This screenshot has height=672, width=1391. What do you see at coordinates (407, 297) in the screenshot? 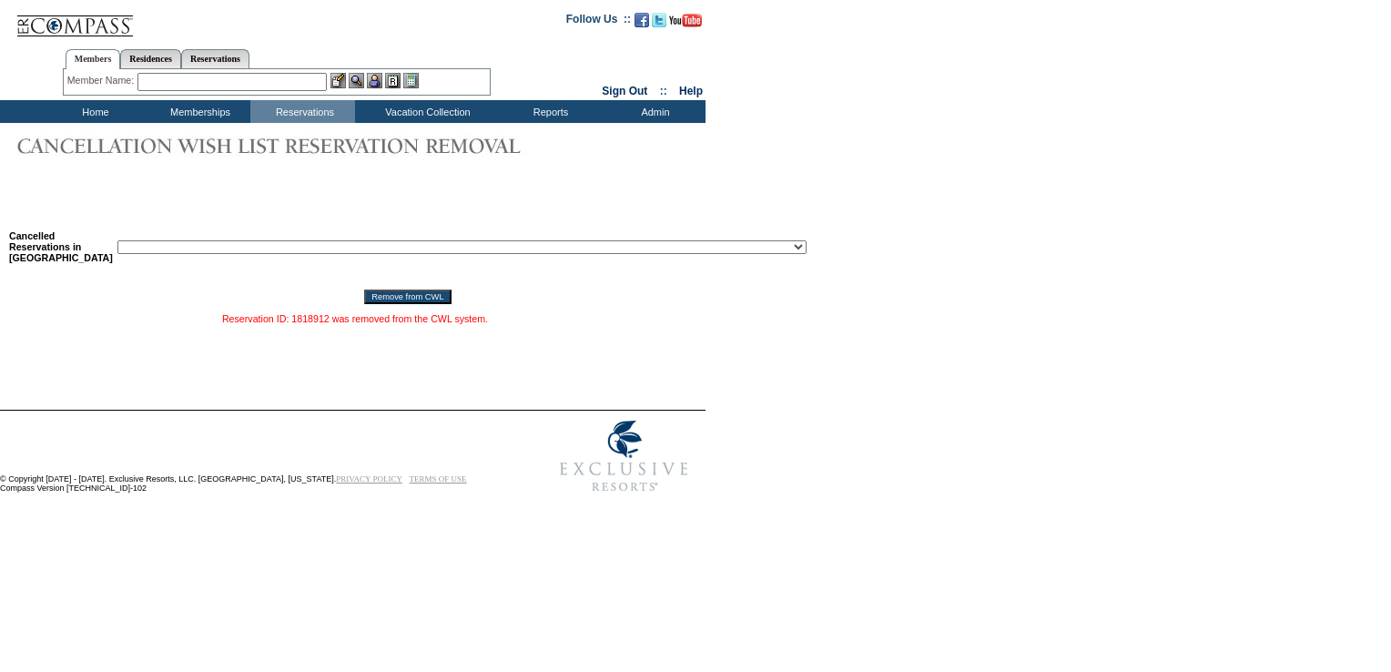
I see `input: Remove from CWL` at bounding box center [407, 297].